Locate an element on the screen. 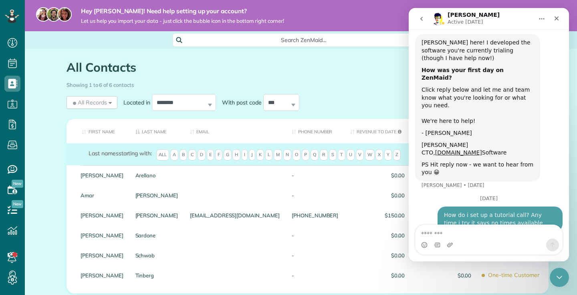  span: All is located at coordinates (163, 155).